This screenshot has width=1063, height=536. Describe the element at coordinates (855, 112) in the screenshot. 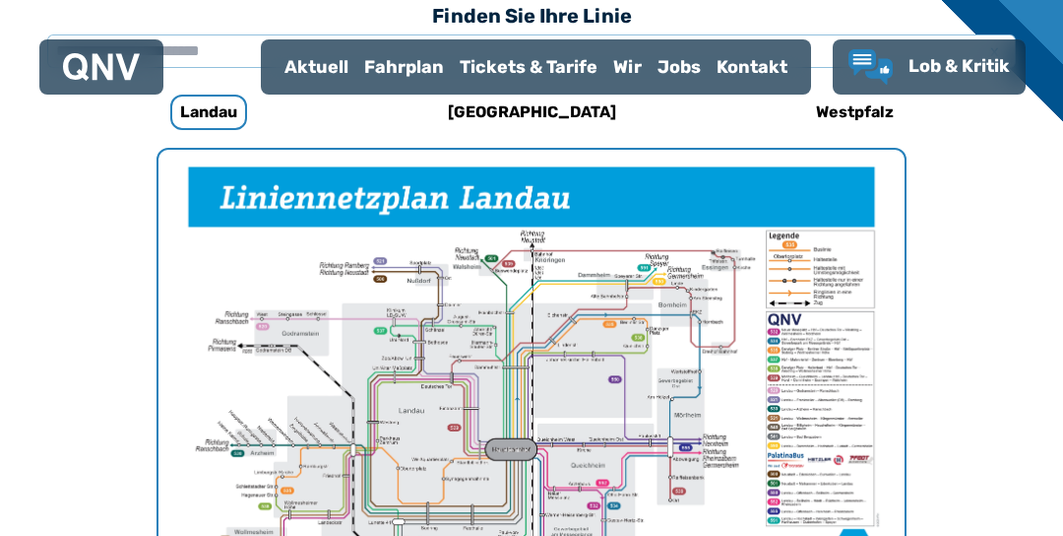

I see `a: Westpfalz` at that location.